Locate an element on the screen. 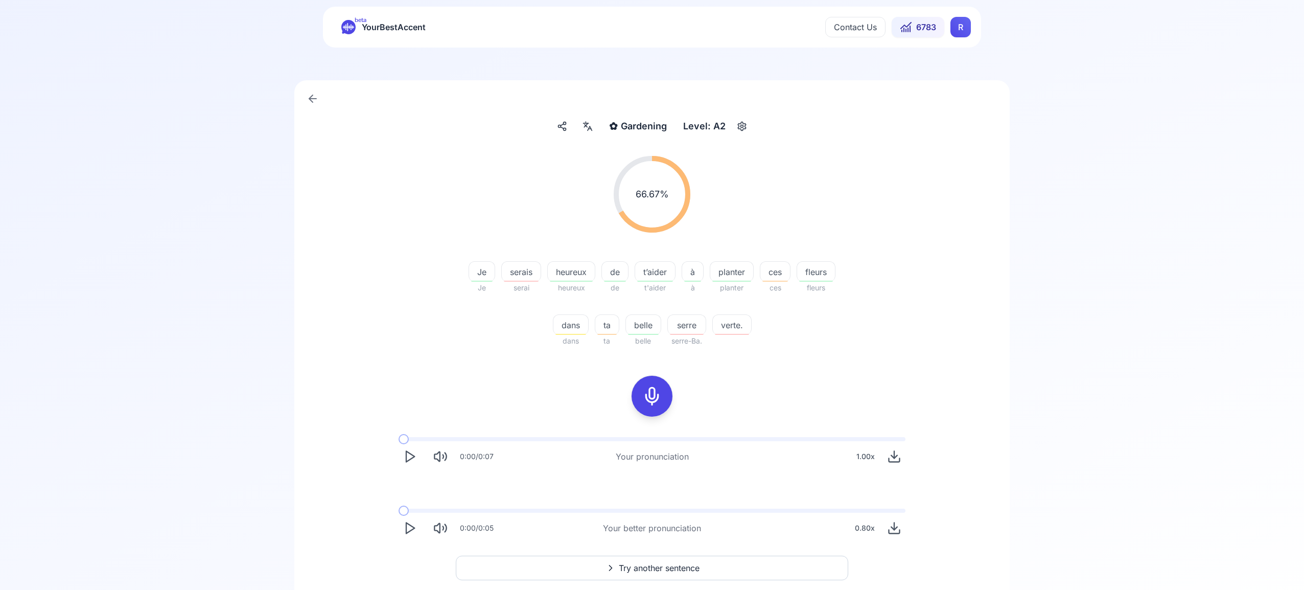 Image resolution: width=1304 pixels, height=590 pixels. span: beta is located at coordinates (360, 20).